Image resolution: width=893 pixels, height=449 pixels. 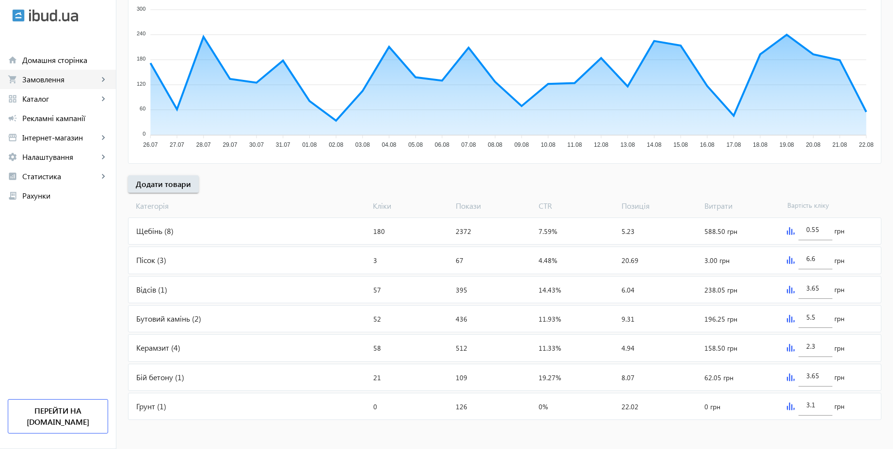 What do you see at coordinates (461, 290) in the screenshot?
I see `span: 395` at bounding box center [461, 290].